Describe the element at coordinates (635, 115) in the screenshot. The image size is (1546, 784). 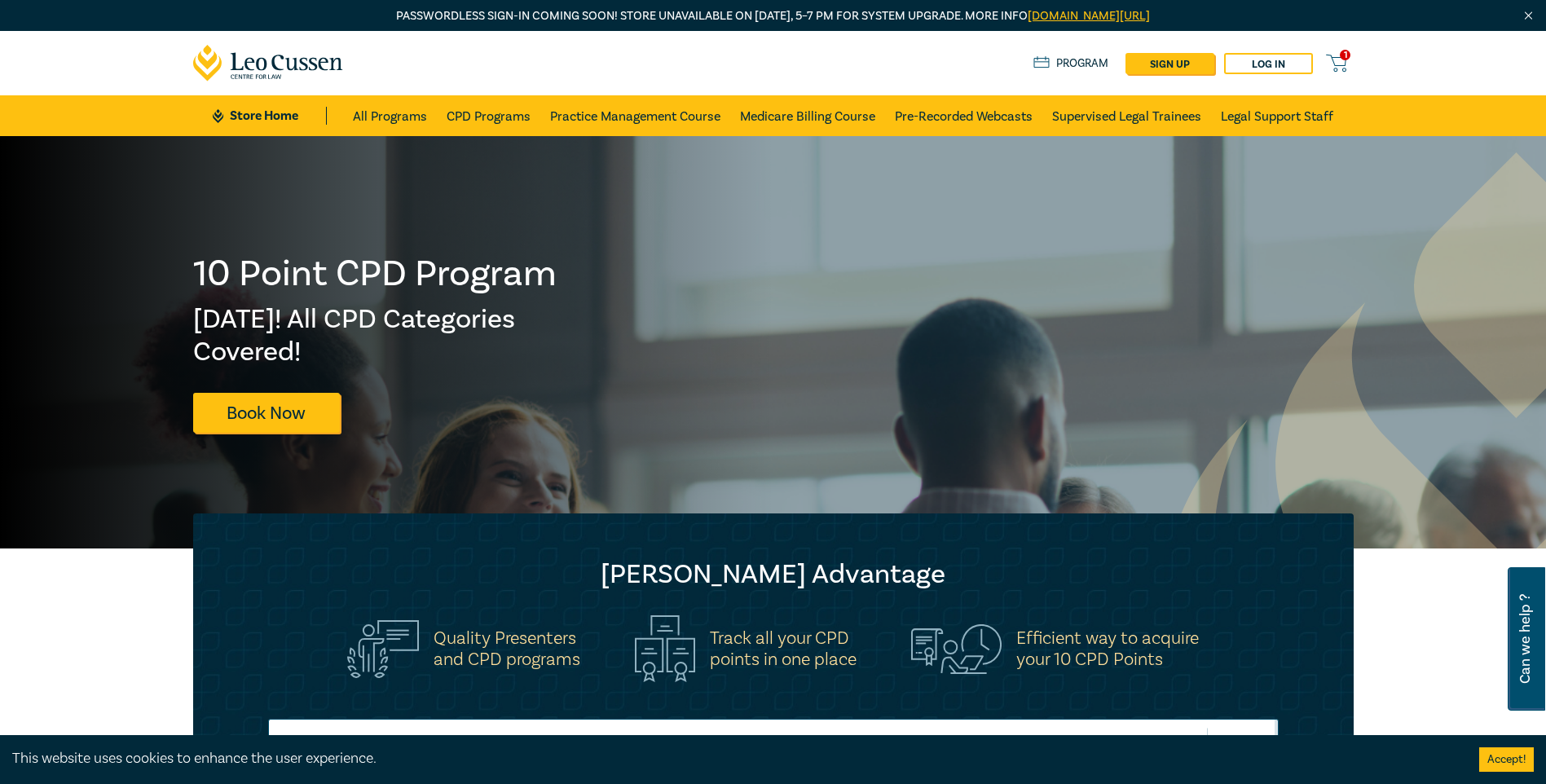
I see `a: Practice Management Course` at that location.